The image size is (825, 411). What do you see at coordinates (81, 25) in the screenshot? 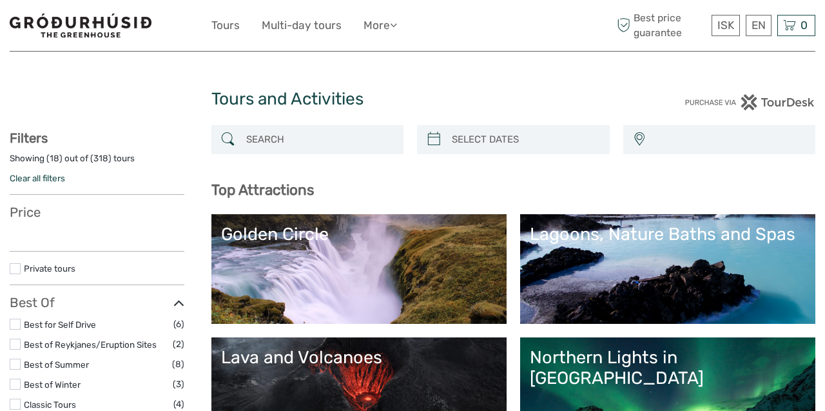
I see `img: 1578-341a38b5-ce05-4595-9f3d-b8aa3718a0b3_logo_small.jpg` at bounding box center [81, 25].